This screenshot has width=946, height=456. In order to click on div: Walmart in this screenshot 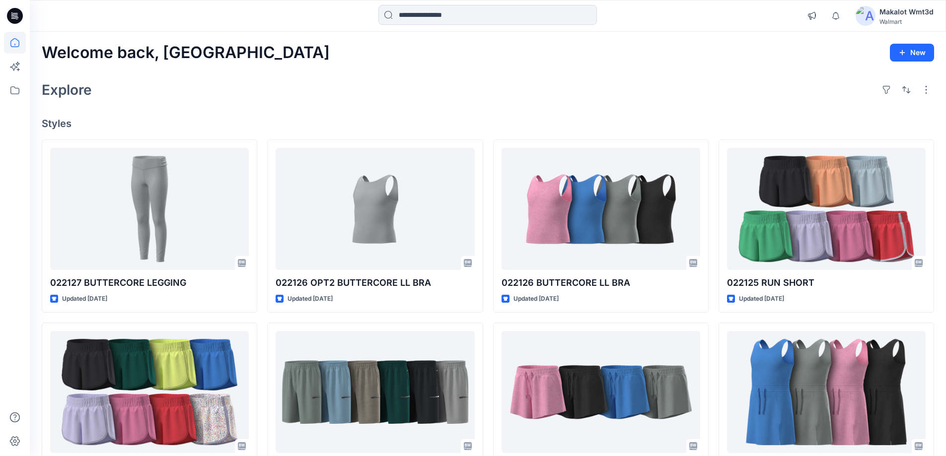, I will do `click(906, 21)`.